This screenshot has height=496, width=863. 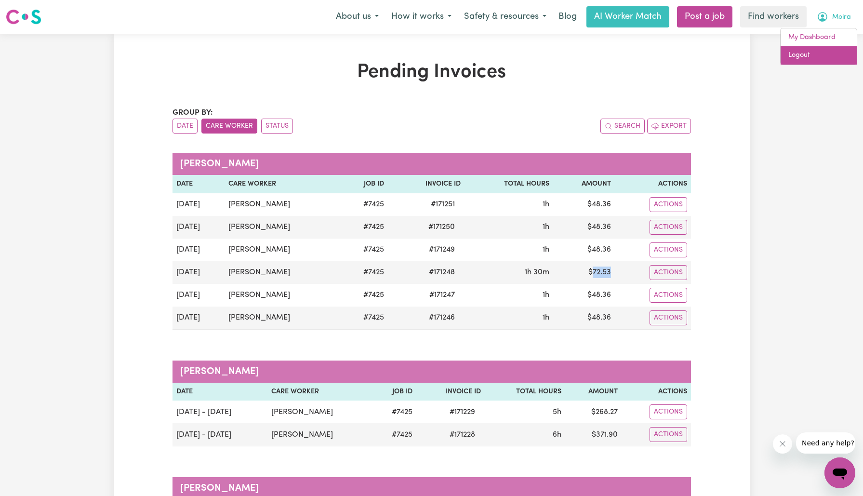 What do you see at coordinates (185, 126) in the screenshot?
I see `button: sort invoices by date` at bounding box center [185, 126].